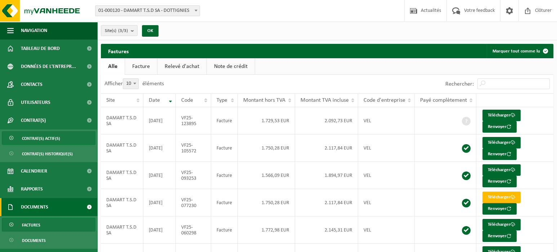 The width and height of the screenshot is (557, 252). What do you see at coordinates (231, 67) in the screenshot?
I see `a: Note de crédit` at bounding box center [231, 67].